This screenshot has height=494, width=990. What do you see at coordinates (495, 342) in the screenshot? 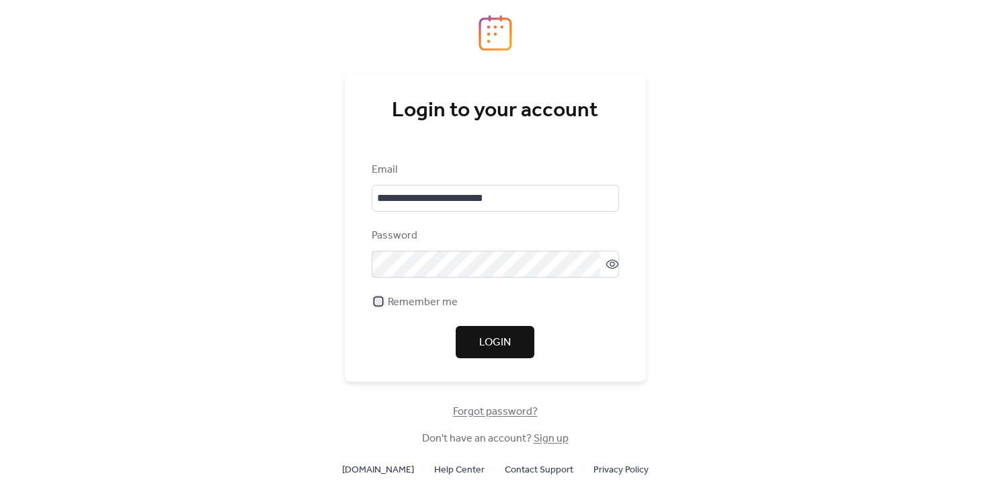
I see `button: Login` at bounding box center [495, 342].